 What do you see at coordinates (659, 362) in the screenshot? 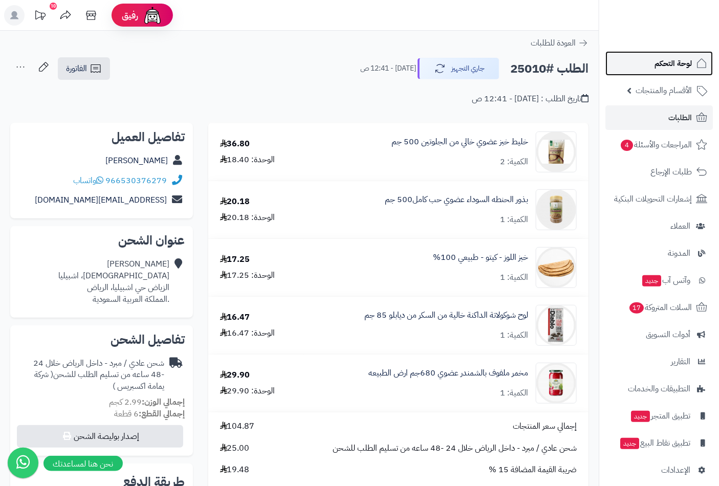
I see `a: التقارير` at bounding box center [659, 362].